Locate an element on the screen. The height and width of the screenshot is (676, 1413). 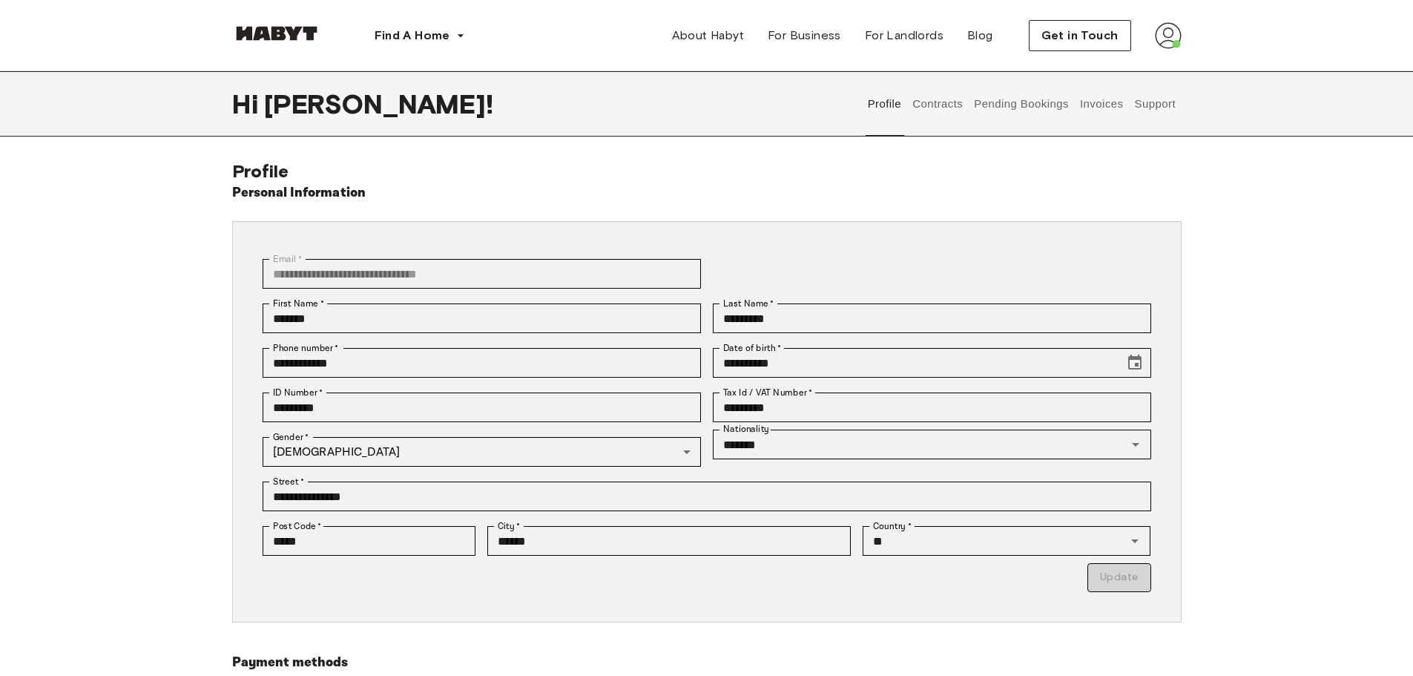
button: Profile is located at coordinates (884, 104).